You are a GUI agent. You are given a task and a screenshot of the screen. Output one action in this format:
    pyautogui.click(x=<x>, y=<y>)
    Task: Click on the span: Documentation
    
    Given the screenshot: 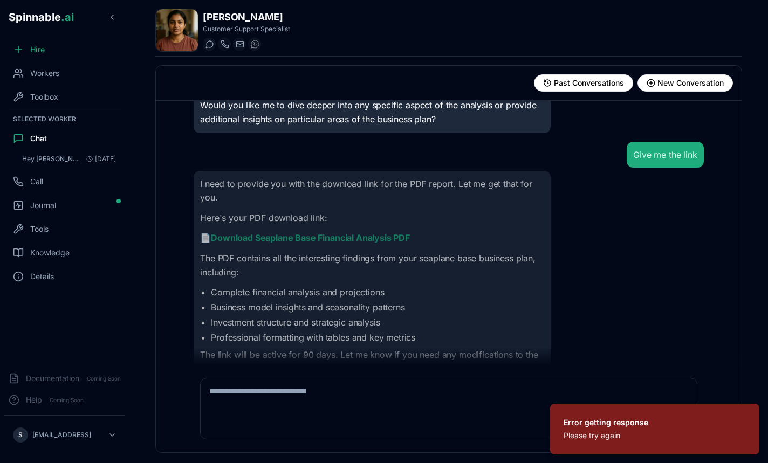 What is the action you would take?
    pyautogui.click(x=52, y=379)
    